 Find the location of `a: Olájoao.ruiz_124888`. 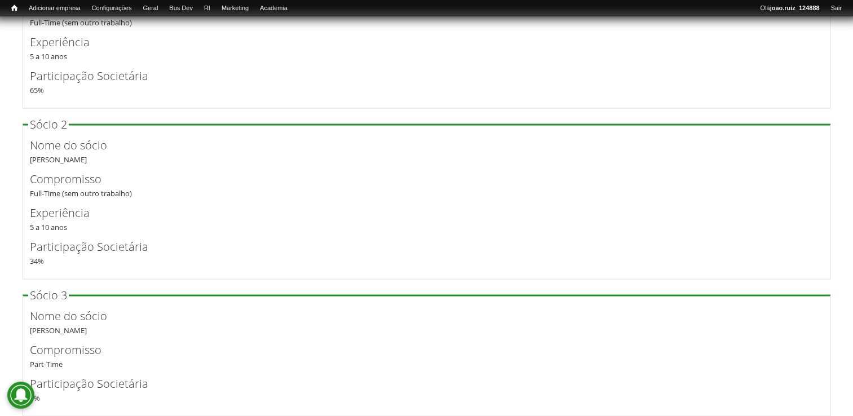

a: Olájoao.ruiz_124888 is located at coordinates (790, 8).